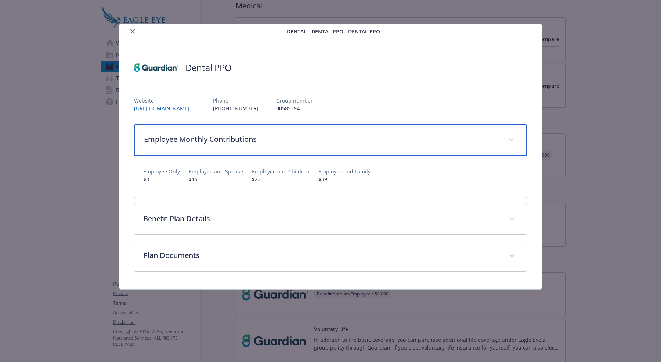 This screenshot has height=362, width=661. I want to click on button: close, so click(133, 31).